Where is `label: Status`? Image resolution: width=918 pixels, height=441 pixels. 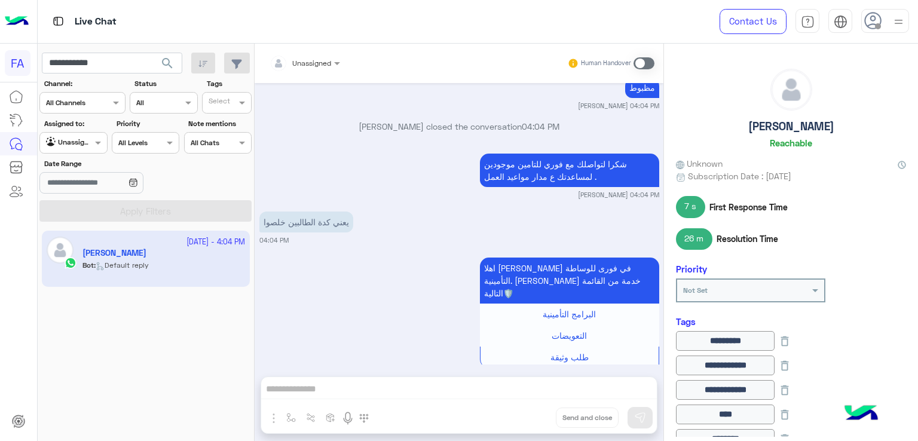 label: Status is located at coordinates (165, 84).